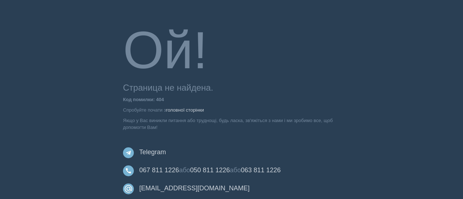  Describe the element at coordinates (128, 153) in the screenshot. I see `img: telegram.svg` at that location.